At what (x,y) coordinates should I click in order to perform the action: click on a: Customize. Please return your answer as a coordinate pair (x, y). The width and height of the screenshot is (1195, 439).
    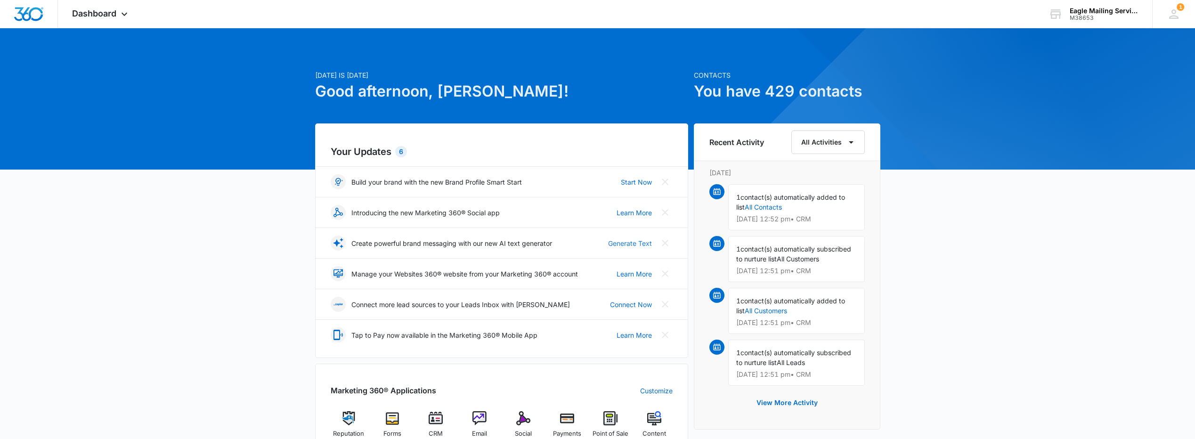
    Looking at the image, I should click on (656, 391).